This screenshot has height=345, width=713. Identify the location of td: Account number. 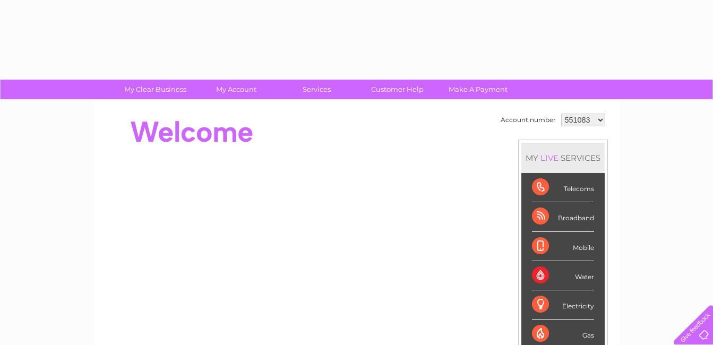
(528, 120).